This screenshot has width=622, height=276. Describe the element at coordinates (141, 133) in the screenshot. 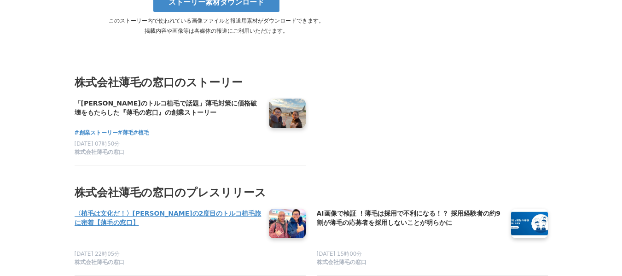

I see `a: #植毛` at that location.